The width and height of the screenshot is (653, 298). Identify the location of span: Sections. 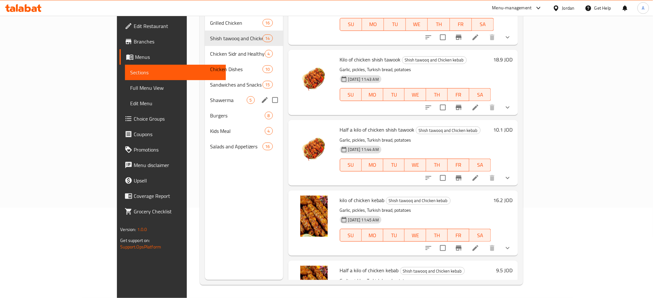
(176, 72).